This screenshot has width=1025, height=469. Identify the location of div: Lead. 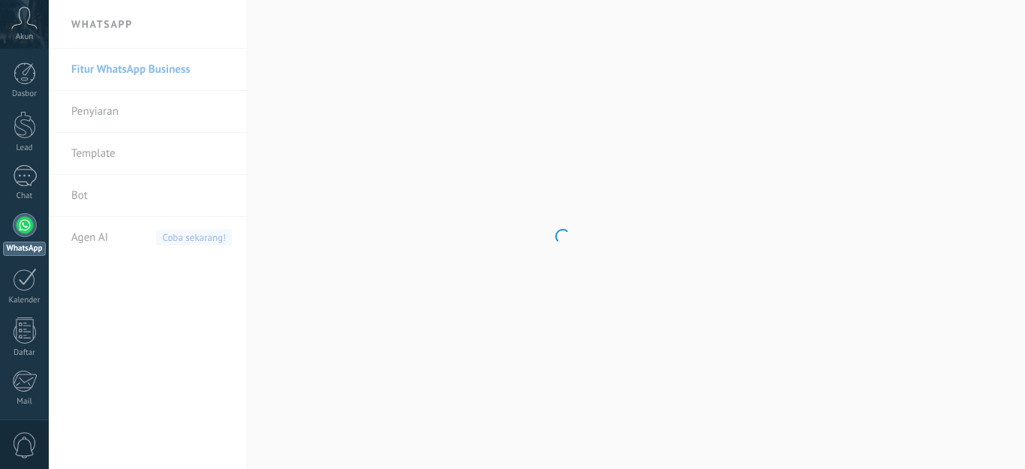
(25, 148).